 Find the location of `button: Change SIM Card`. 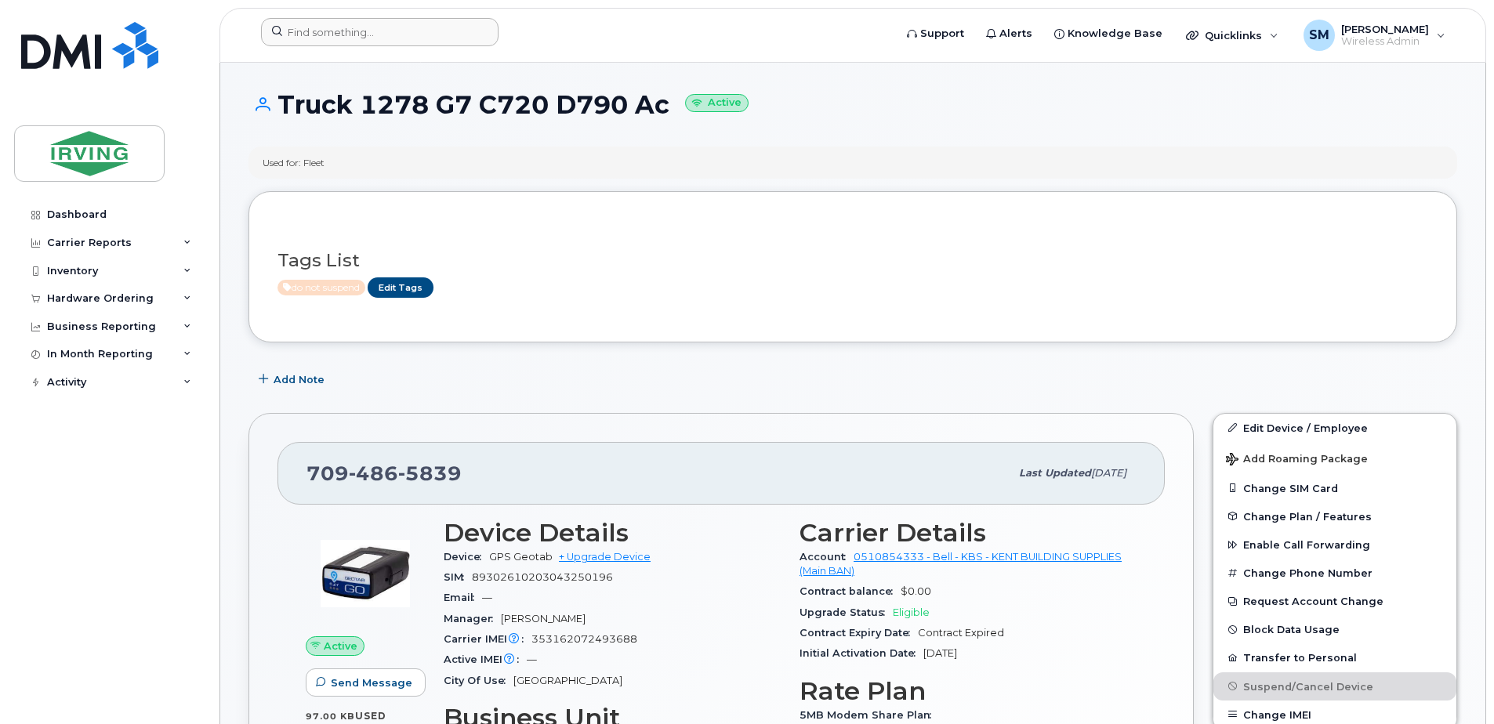

button: Change SIM Card is located at coordinates (1335, 488).